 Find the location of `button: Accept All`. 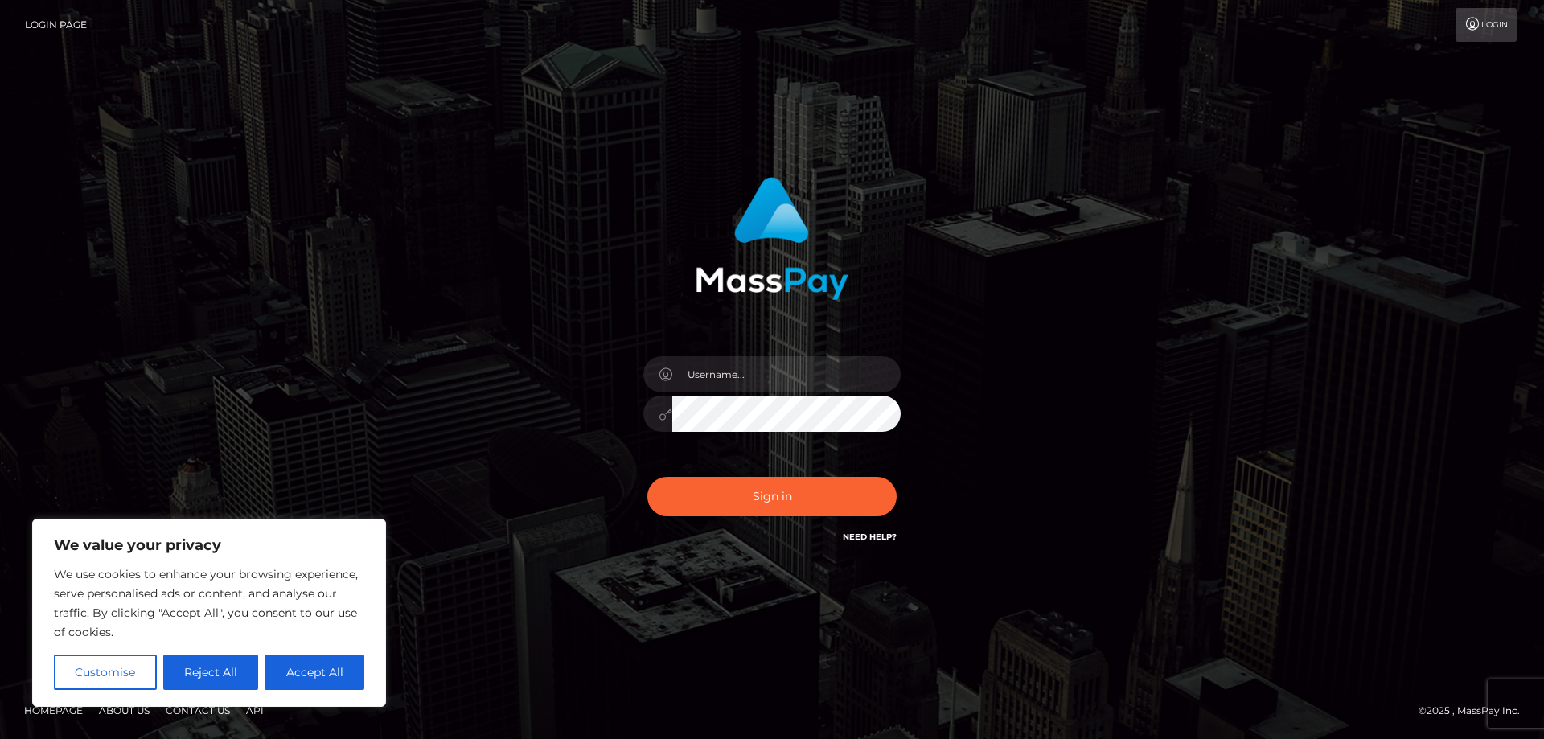

button: Accept All is located at coordinates (314, 672).